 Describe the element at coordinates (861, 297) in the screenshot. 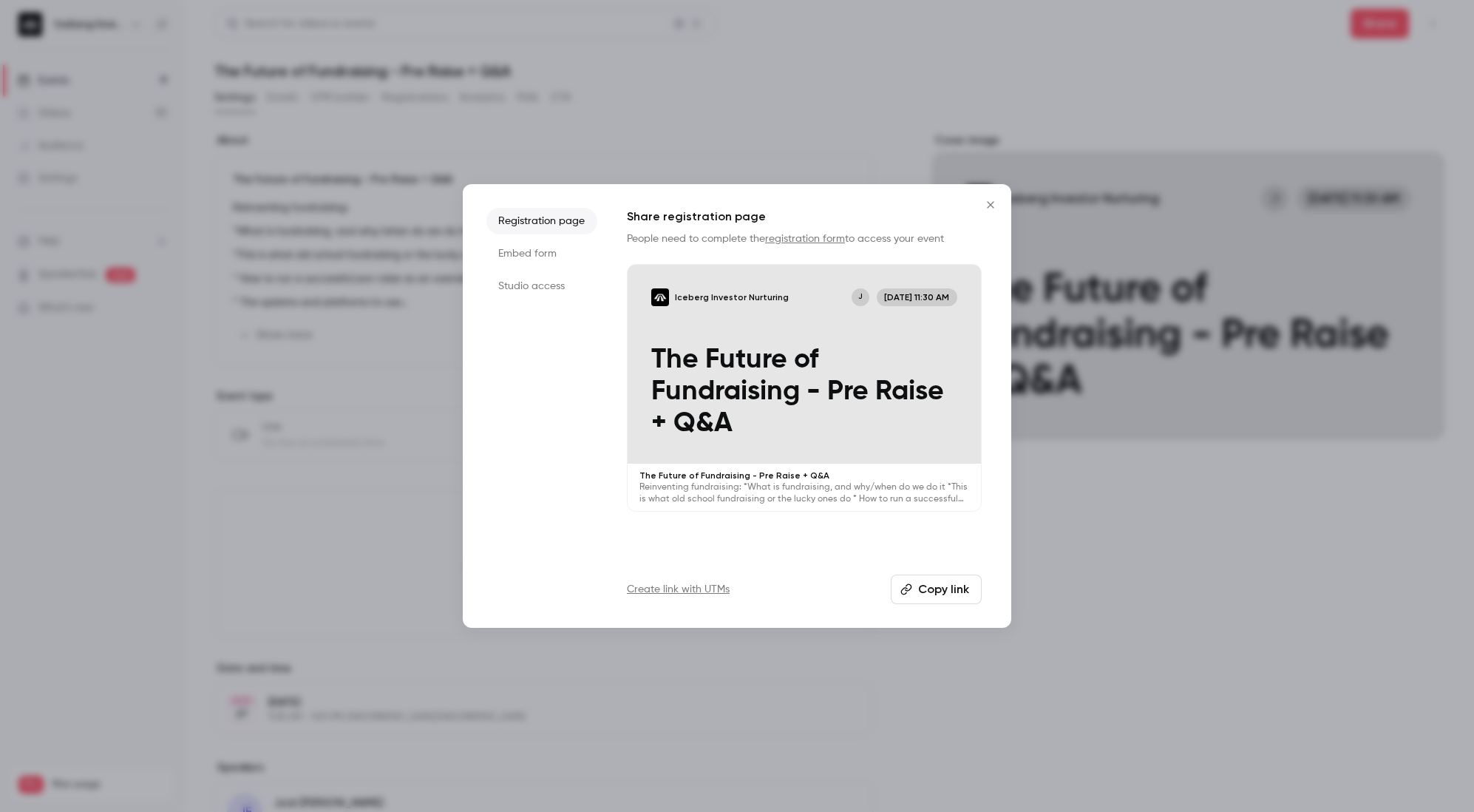

I see `div: J` at that location.